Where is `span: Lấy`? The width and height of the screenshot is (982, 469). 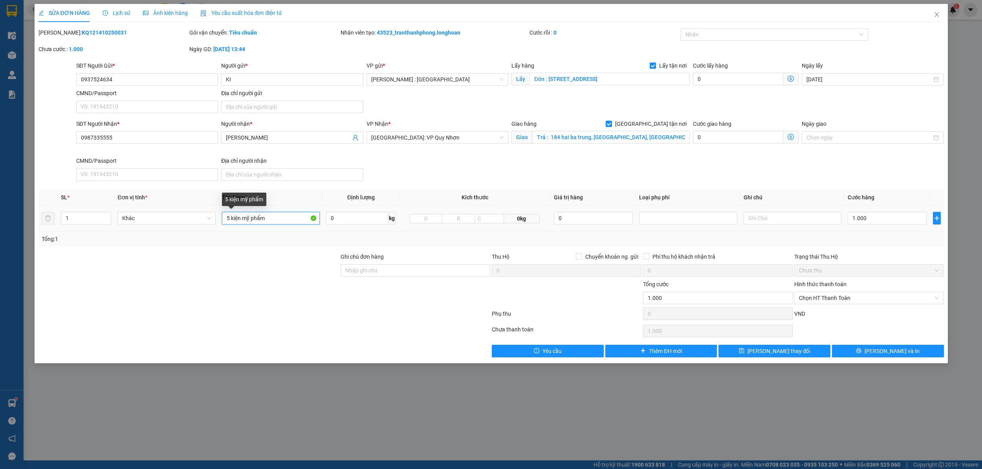 span: Lấy is located at coordinates (521, 79).